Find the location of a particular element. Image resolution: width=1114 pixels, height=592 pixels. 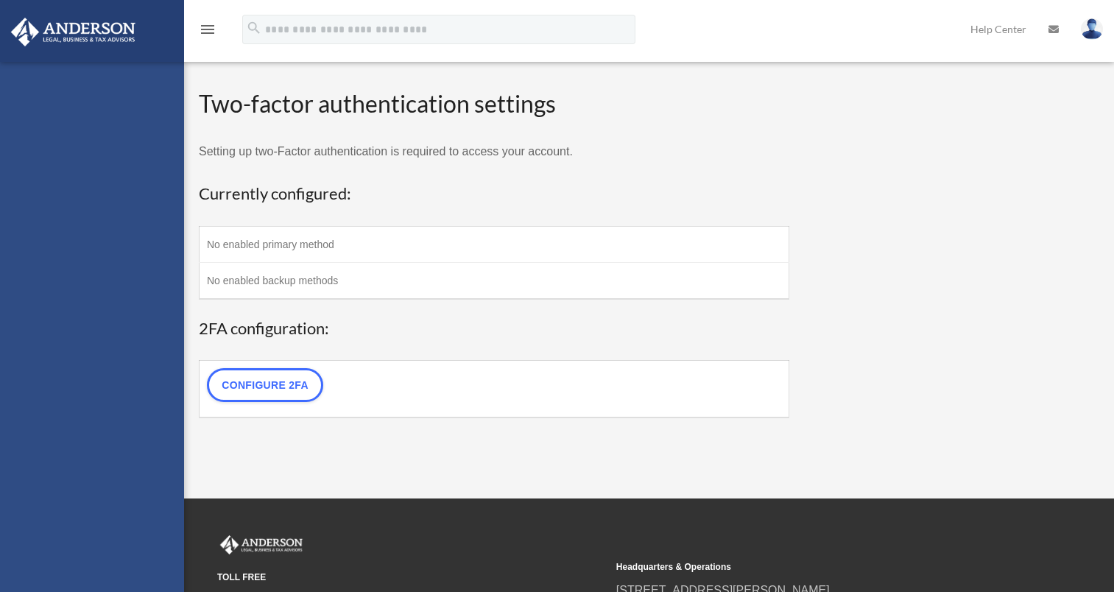

small: TOLL FREE is located at coordinates (411, 577).